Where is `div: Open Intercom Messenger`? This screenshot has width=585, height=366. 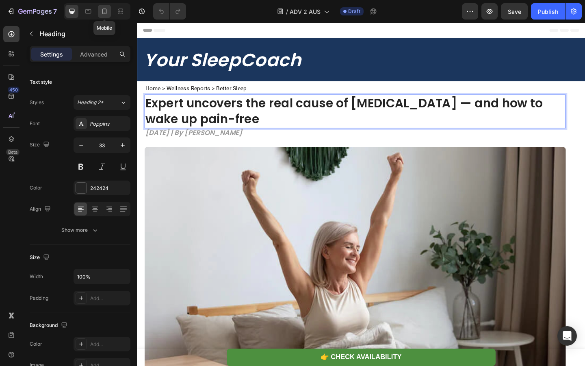
div: Open Intercom Messenger is located at coordinates (567, 336).